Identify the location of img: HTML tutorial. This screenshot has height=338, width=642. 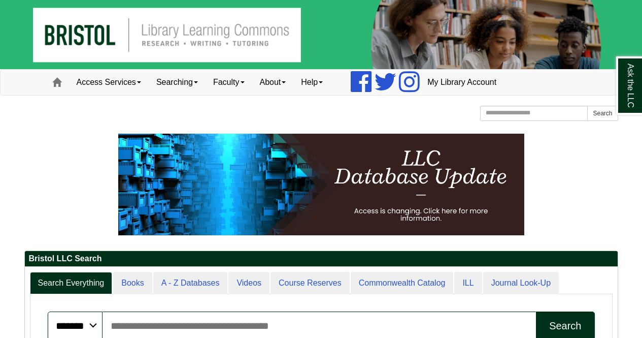
(321, 184).